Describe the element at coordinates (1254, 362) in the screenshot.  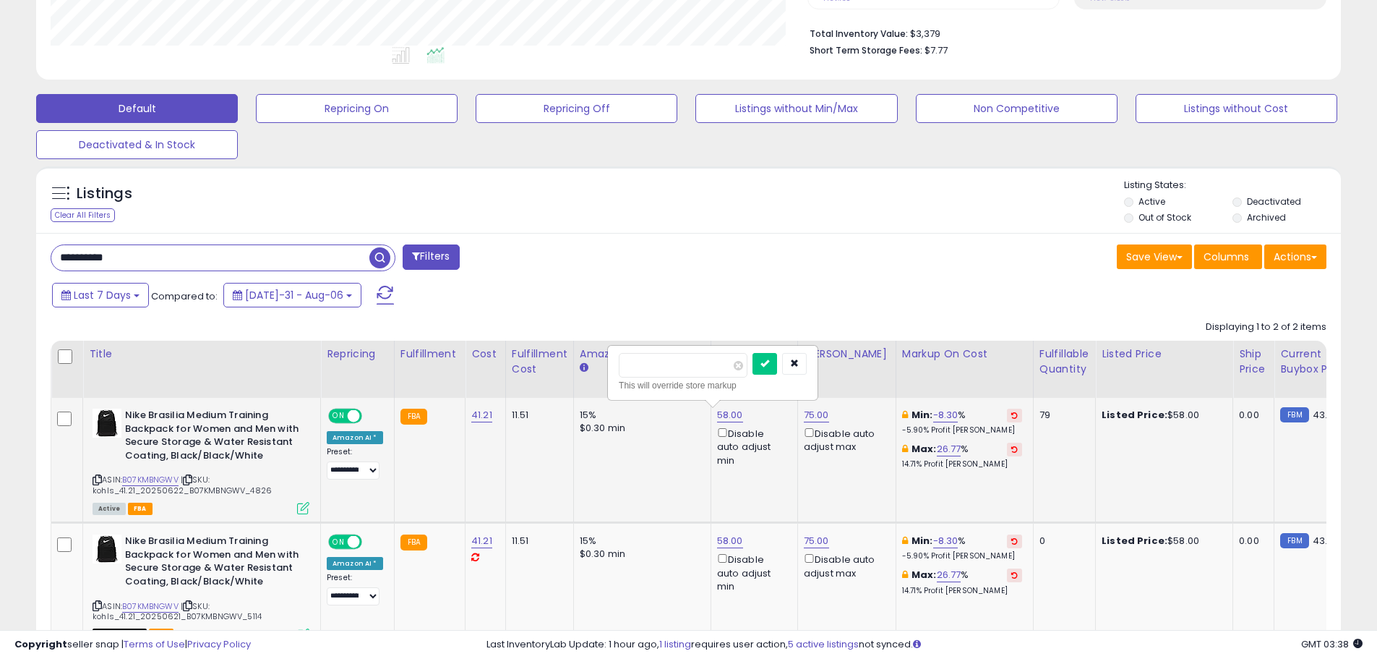
I see `div: Ship Price` at that location.